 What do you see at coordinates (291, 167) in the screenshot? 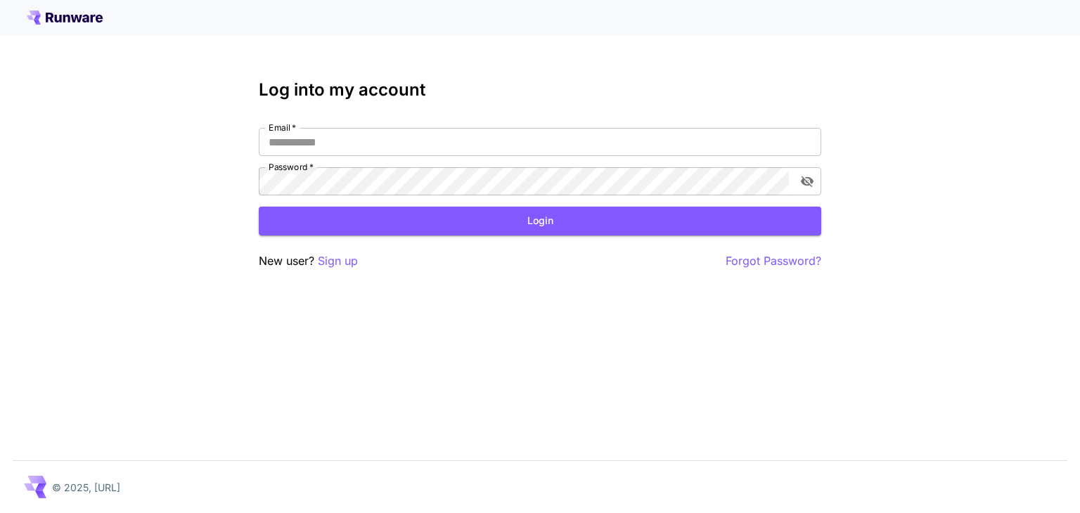
I see `label: Password` at bounding box center [291, 167].